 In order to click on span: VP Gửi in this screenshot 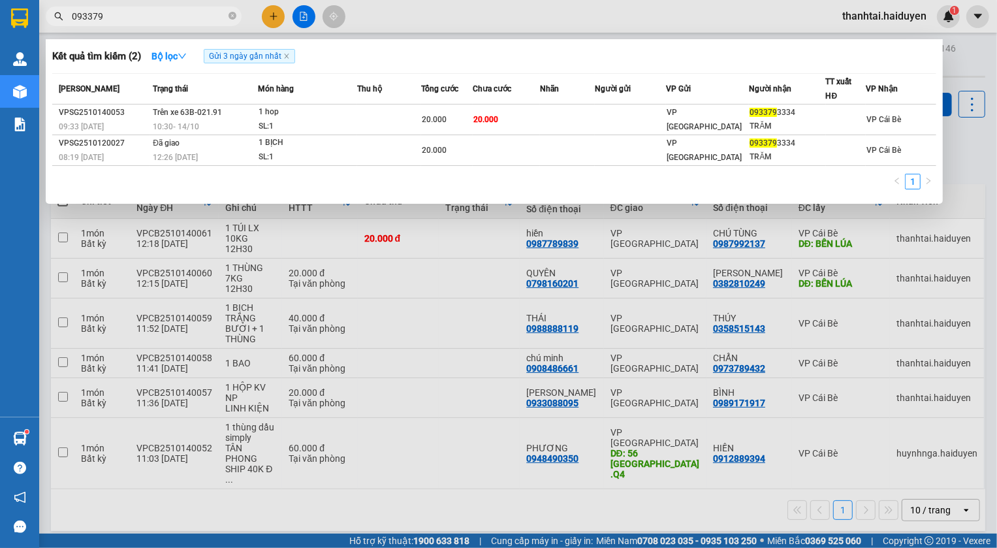, I will do `click(678, 89)`.